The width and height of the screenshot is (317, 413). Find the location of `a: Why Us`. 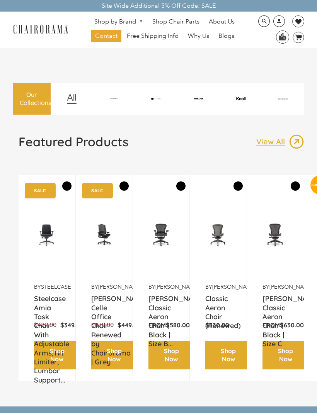

a: Why Us is located at coordinates (198, 36).